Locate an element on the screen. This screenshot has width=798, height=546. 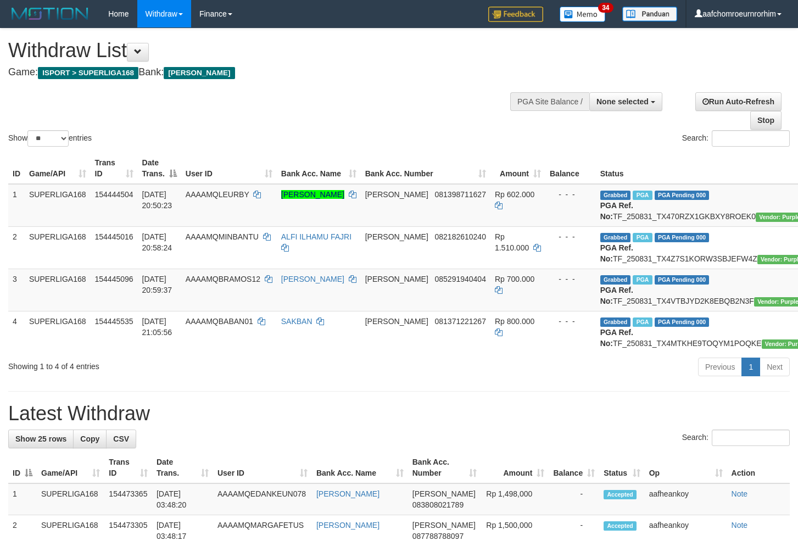
th: Status: activate to sort column ascending is located at coordinates (622, 468).